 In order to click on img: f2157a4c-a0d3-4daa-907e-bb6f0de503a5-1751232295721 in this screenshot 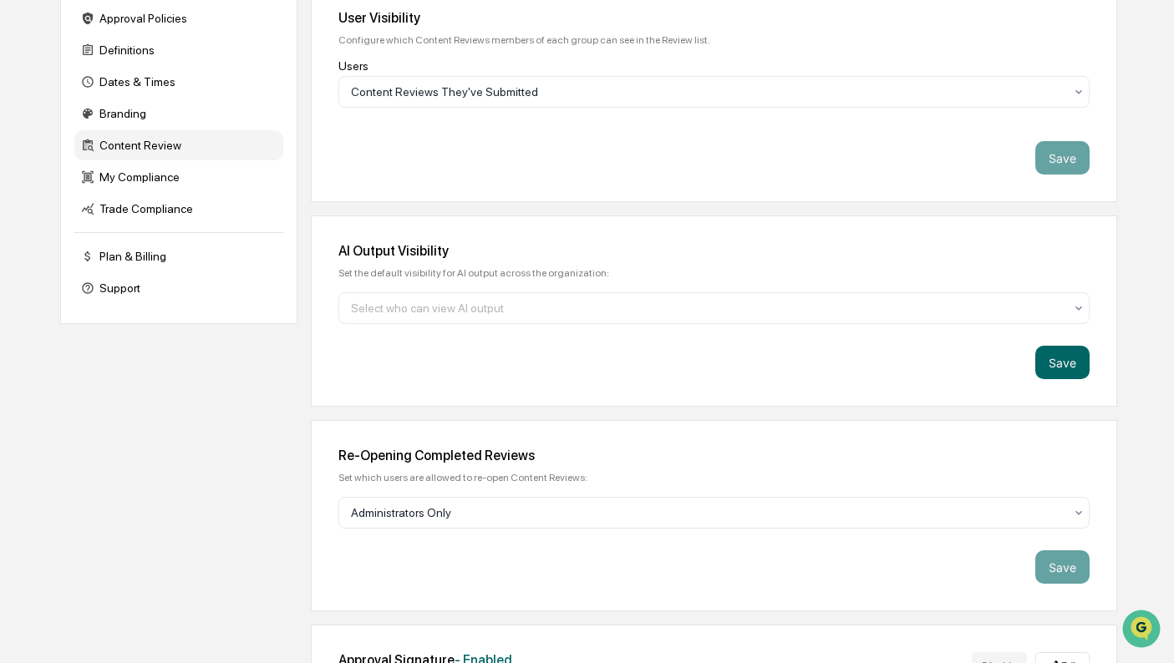, I will do `click(21, 21)`.